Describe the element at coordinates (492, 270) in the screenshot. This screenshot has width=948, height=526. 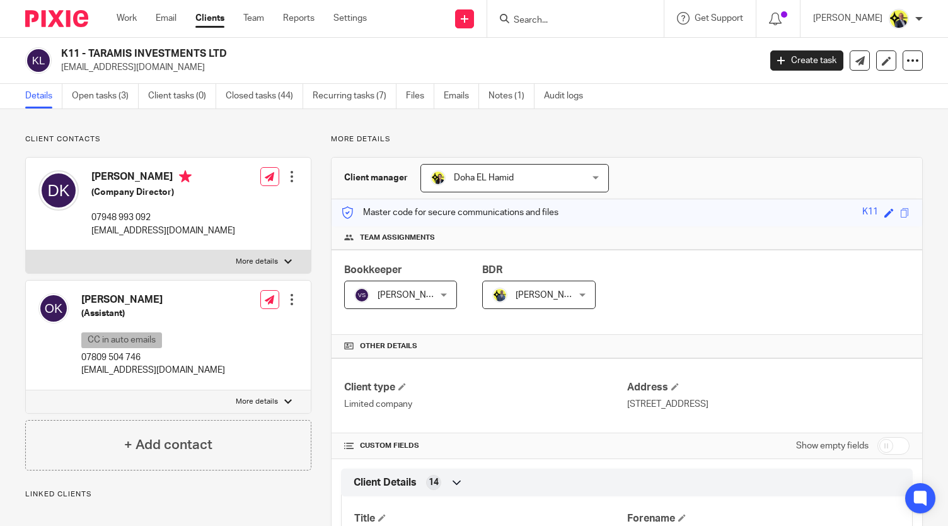
I see `span: BDR` at that location.